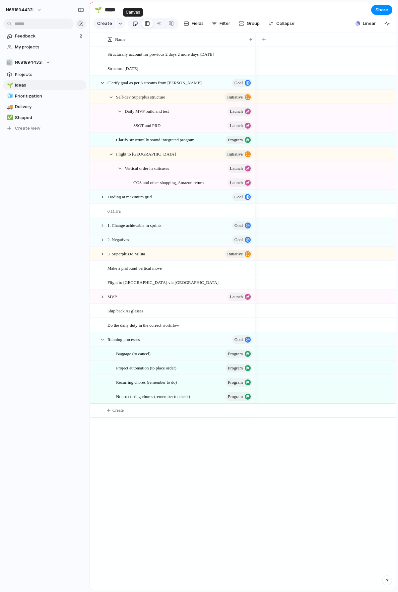  I want to click on span: Filter, so click(225, 24).